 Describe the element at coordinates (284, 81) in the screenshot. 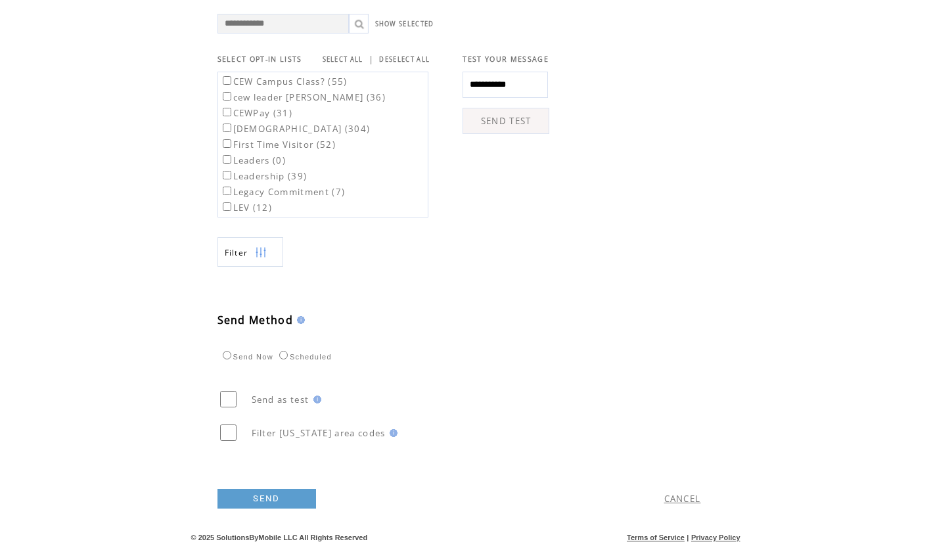

I see `label: CEW Campus Class? (55)` at that location.